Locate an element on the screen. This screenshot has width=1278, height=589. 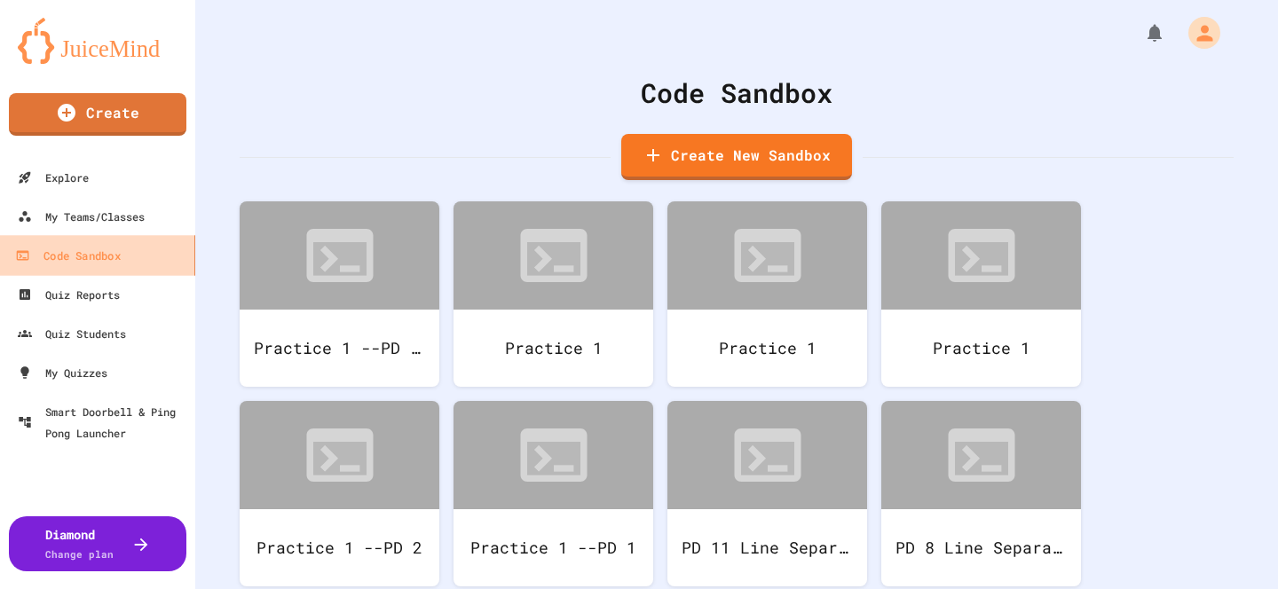
div: Quiz Reports is located at coordinates (68, 295).